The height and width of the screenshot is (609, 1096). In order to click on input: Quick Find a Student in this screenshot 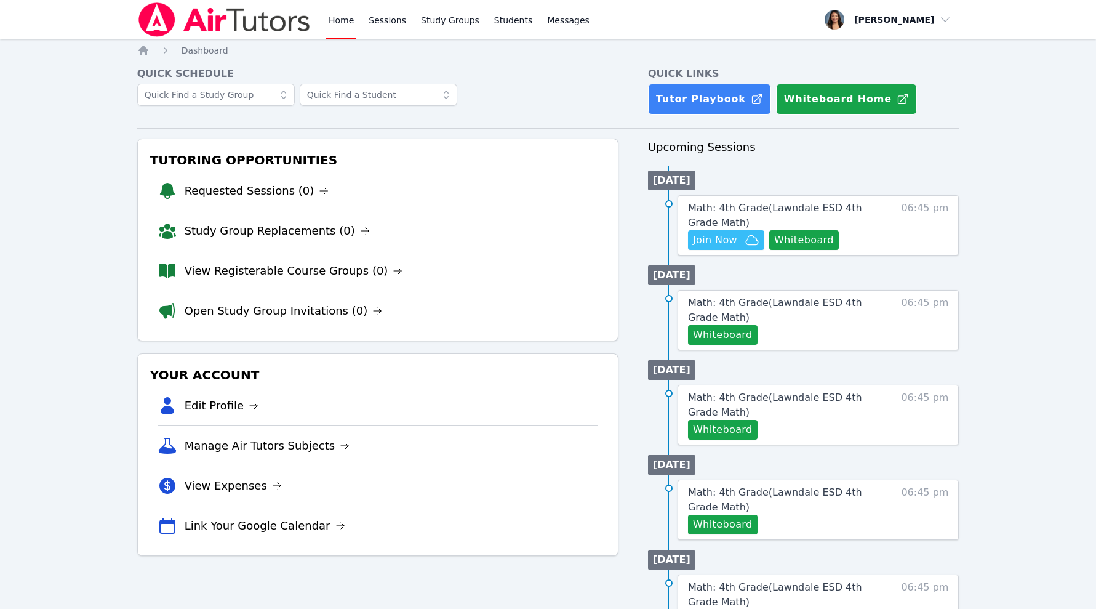, I will do `click(379, 95)`.